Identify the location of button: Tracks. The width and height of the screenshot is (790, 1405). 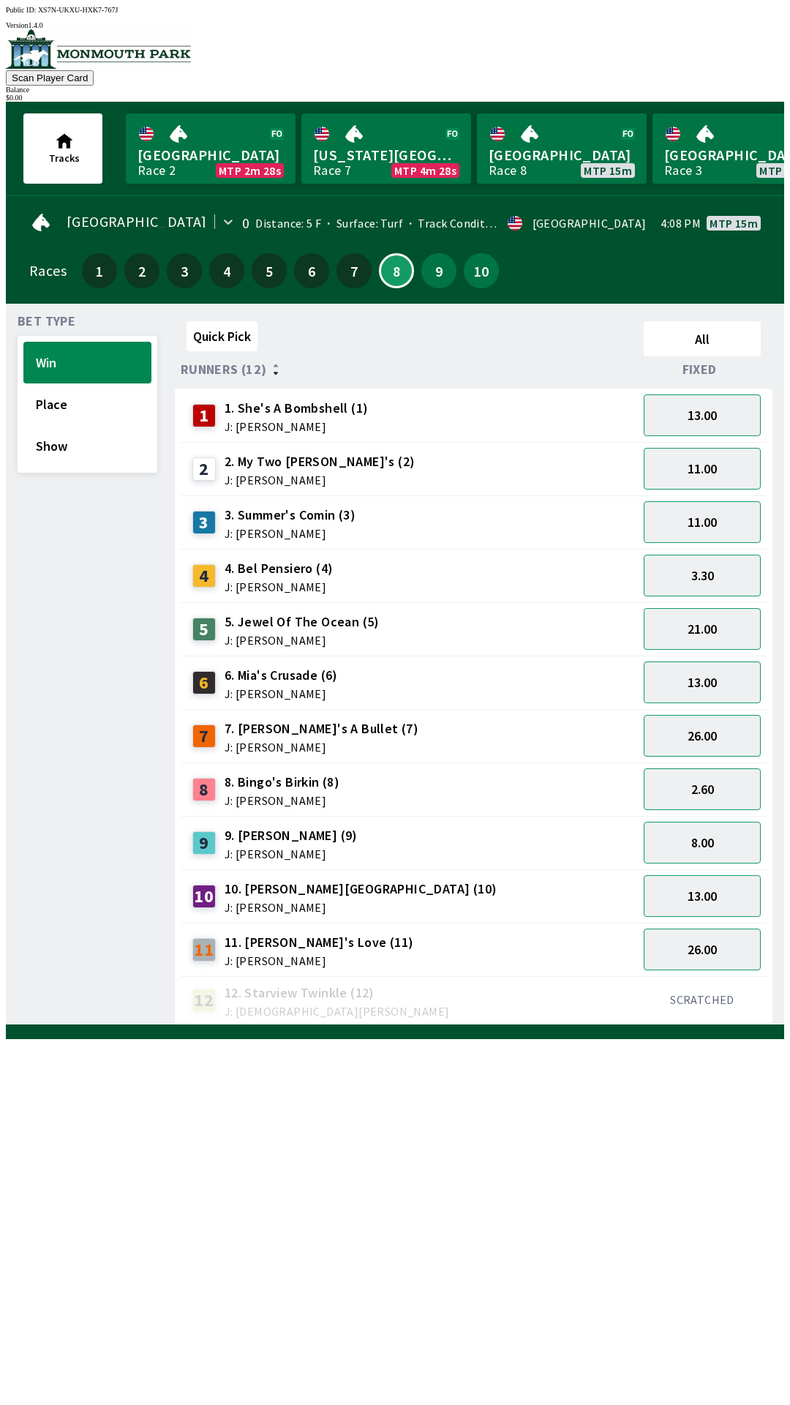
(63, 149).